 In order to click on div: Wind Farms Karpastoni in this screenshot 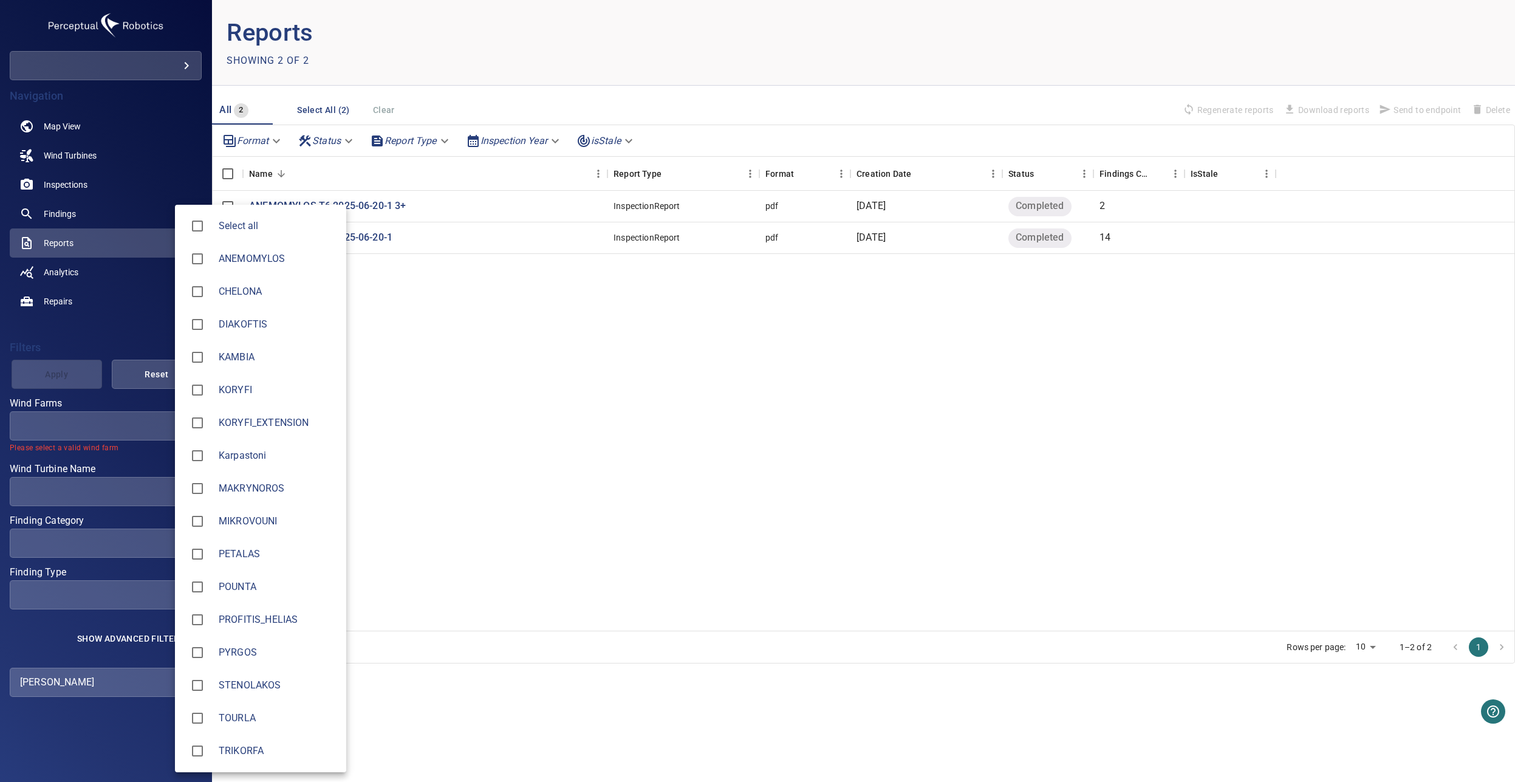, I will do `click(278, 455)`.